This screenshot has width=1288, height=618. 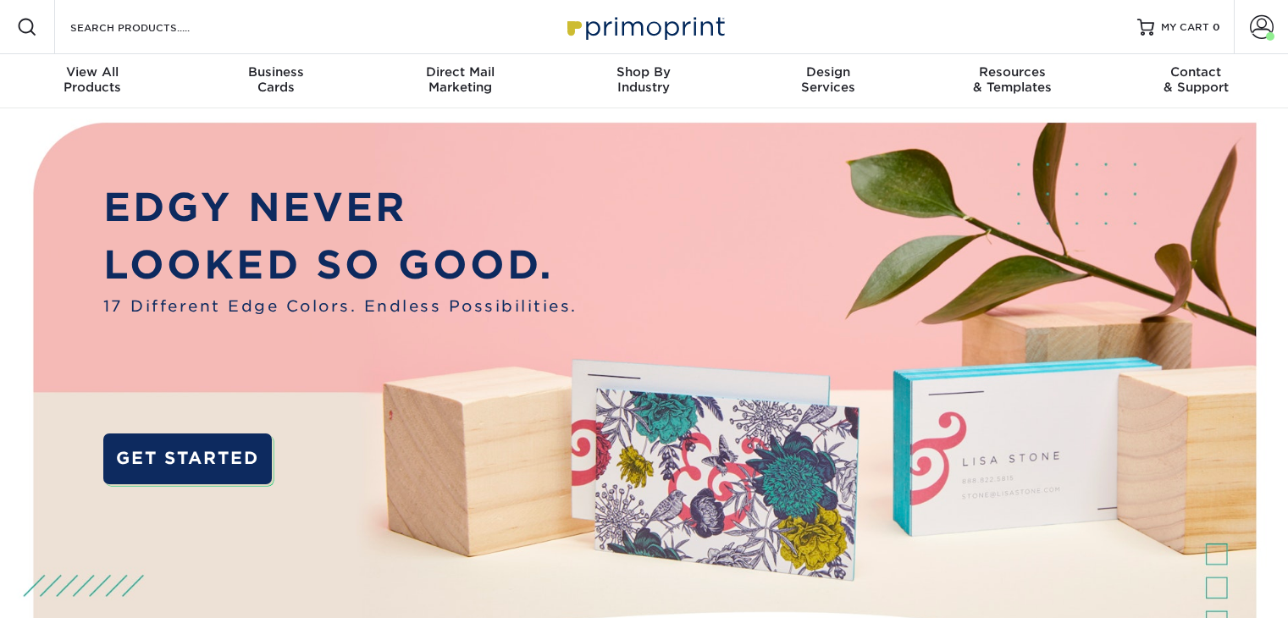 I want to click on div: Marketing, so click(x=460, y=80).